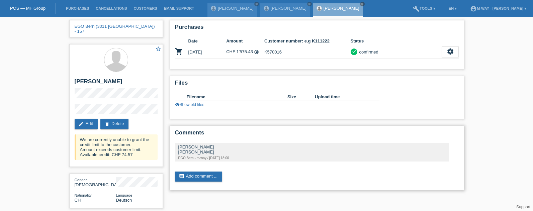 This screenshot has width=533, height=211. What do you see at coordinates (199, 177) in the screenshot?
I see `a: commentAdd comment ...` at bounding box center [199, 177].